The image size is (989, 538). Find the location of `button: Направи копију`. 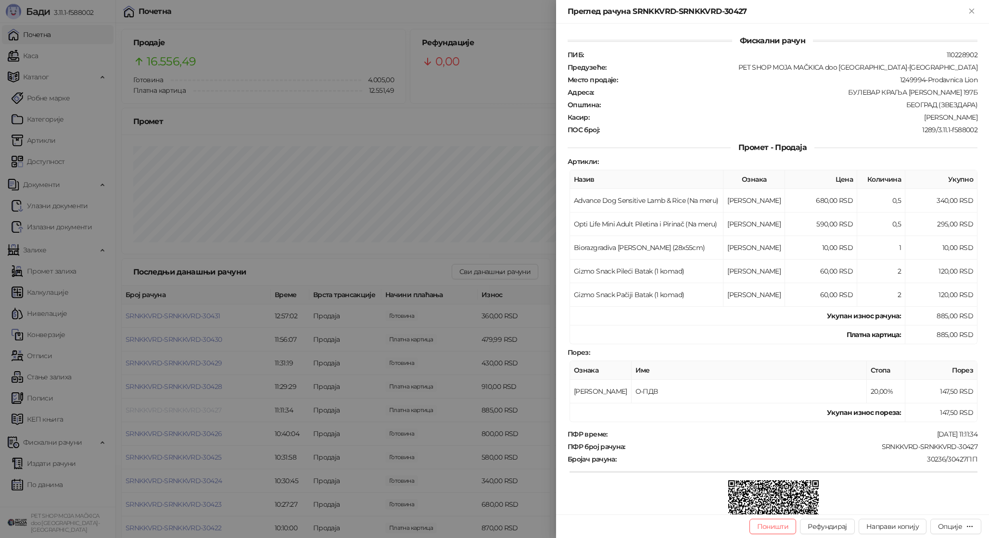

button: Направи копију is located at coordinates (892, 527).